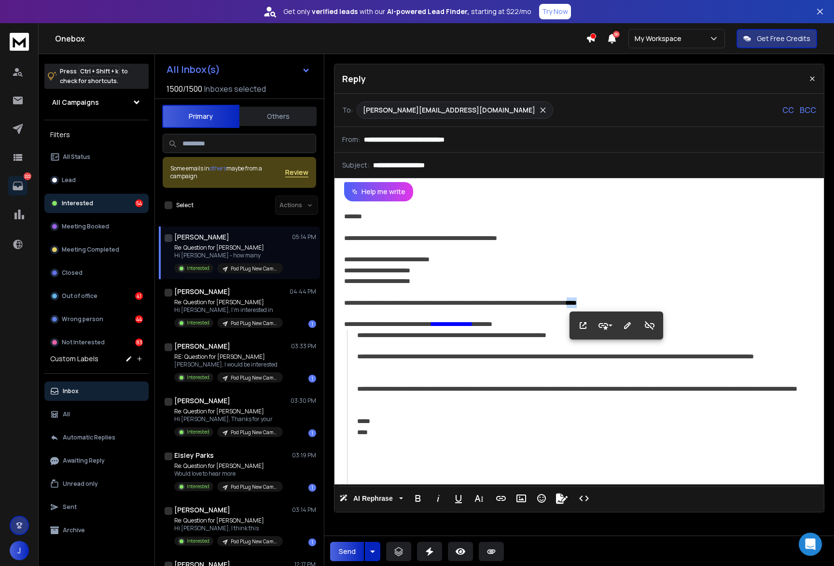 This screenshot has width=834, height=566. I want to click on button: Primary, so click(201, 116).